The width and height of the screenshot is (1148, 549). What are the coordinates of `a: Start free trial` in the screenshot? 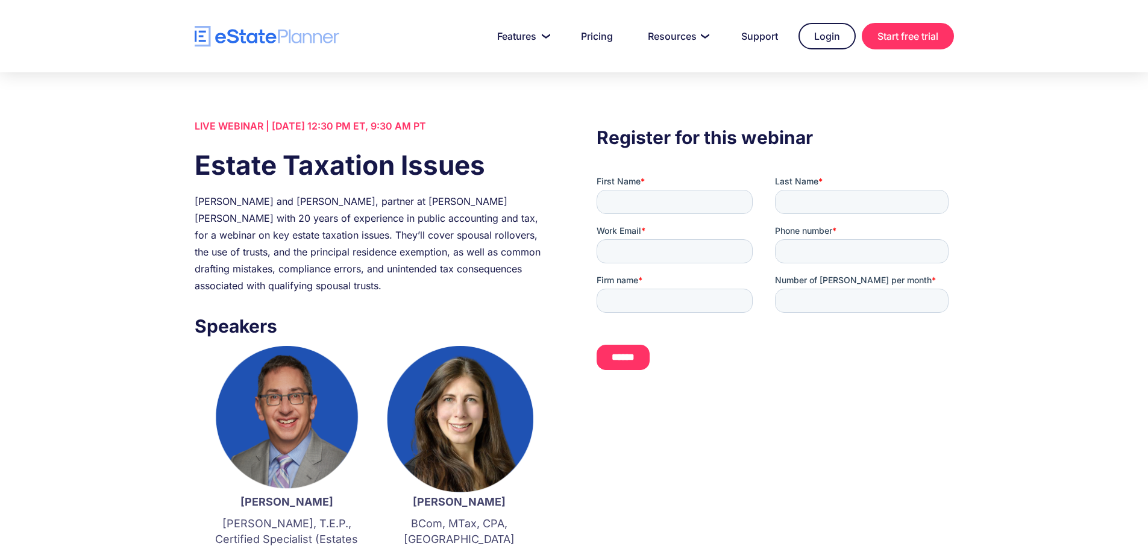 It's located at (908, 36).